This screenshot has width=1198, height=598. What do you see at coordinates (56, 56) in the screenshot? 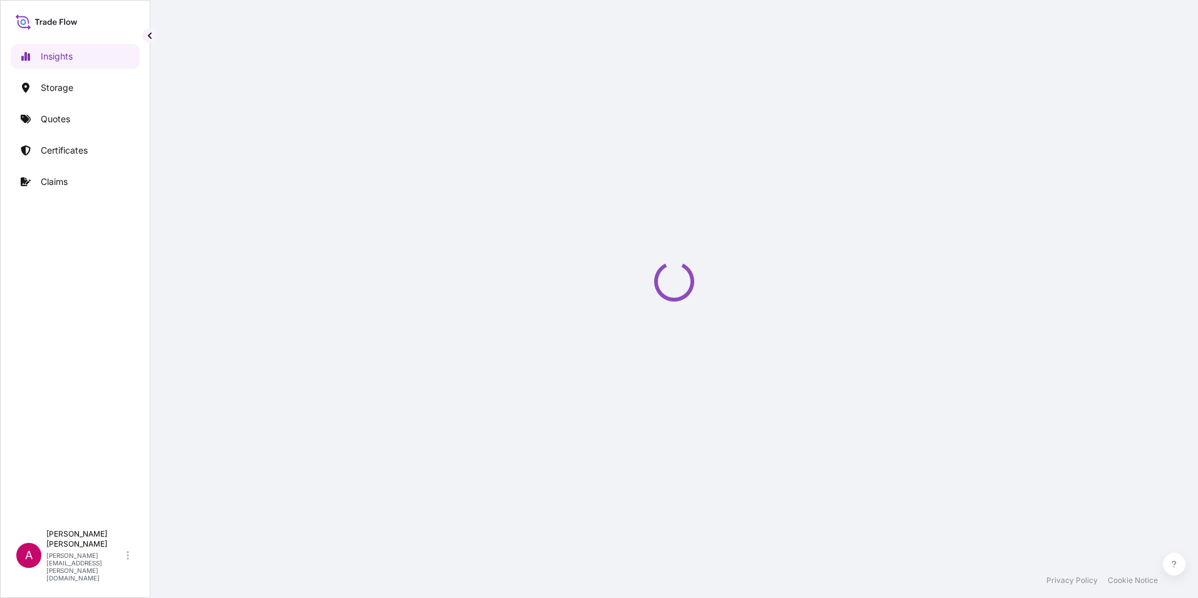
I see `p: Insights` at bounding box center [56, 56].